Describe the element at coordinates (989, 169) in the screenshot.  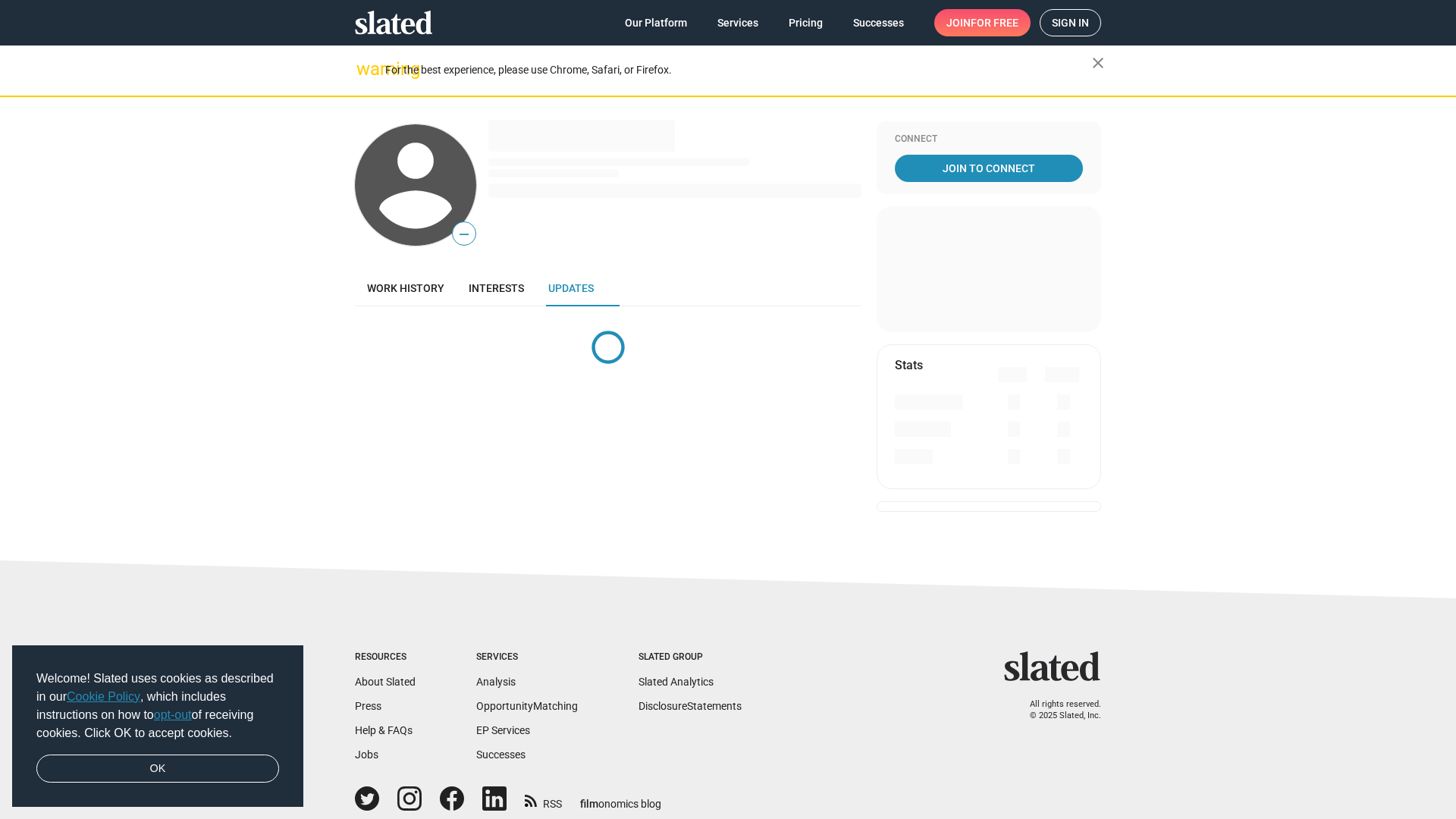
I see `span: Join To Connect` at that location.